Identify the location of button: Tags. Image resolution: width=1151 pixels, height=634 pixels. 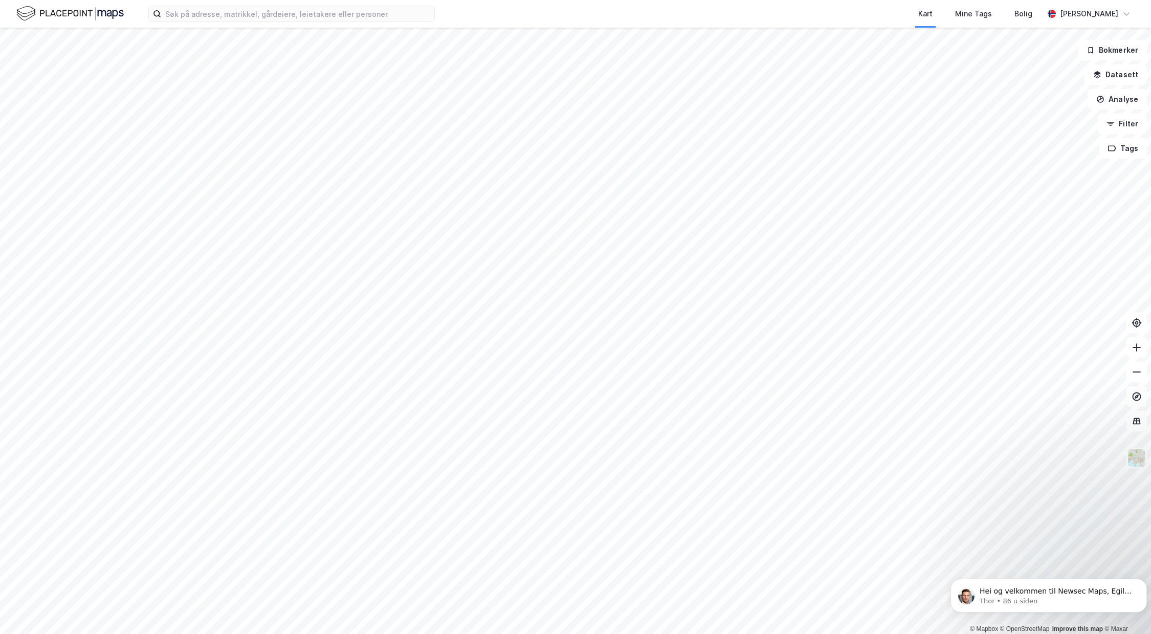
(1123, 148).